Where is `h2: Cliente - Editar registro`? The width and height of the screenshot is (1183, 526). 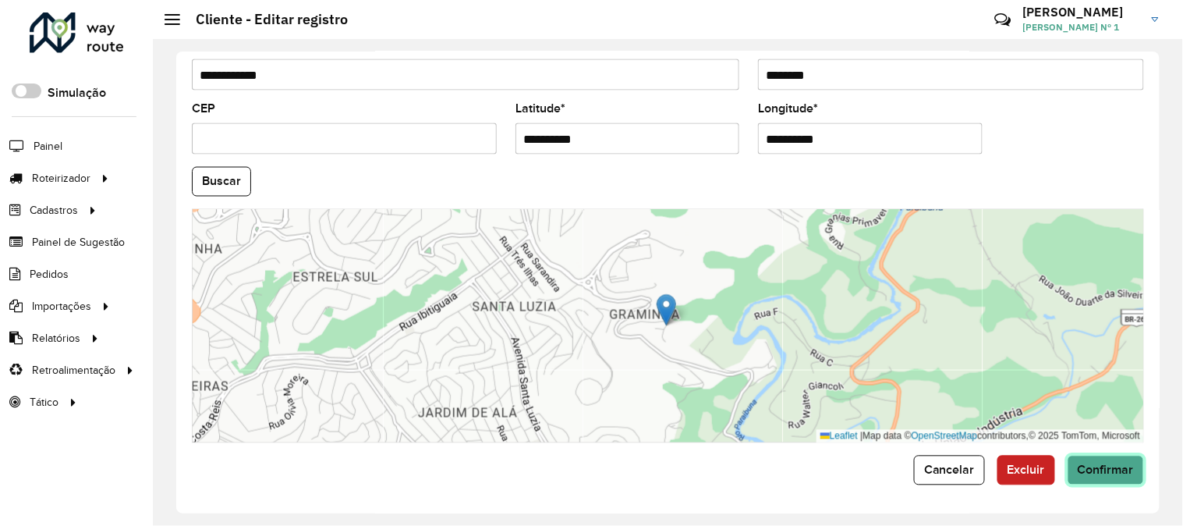 h2: Cliente - Editar registro is located at coordinates (264, 20).